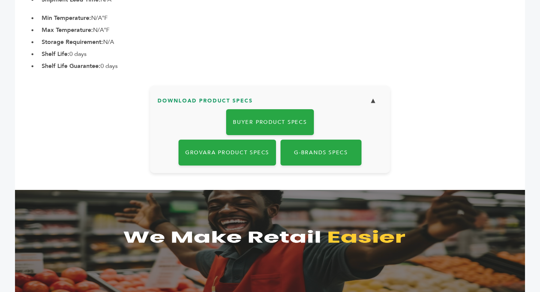 The height and width of the screenshot is (292, 540). Describe the element at coordinates (66, 18) in the screenshot. I see `b: Min Temperature:` at that location.